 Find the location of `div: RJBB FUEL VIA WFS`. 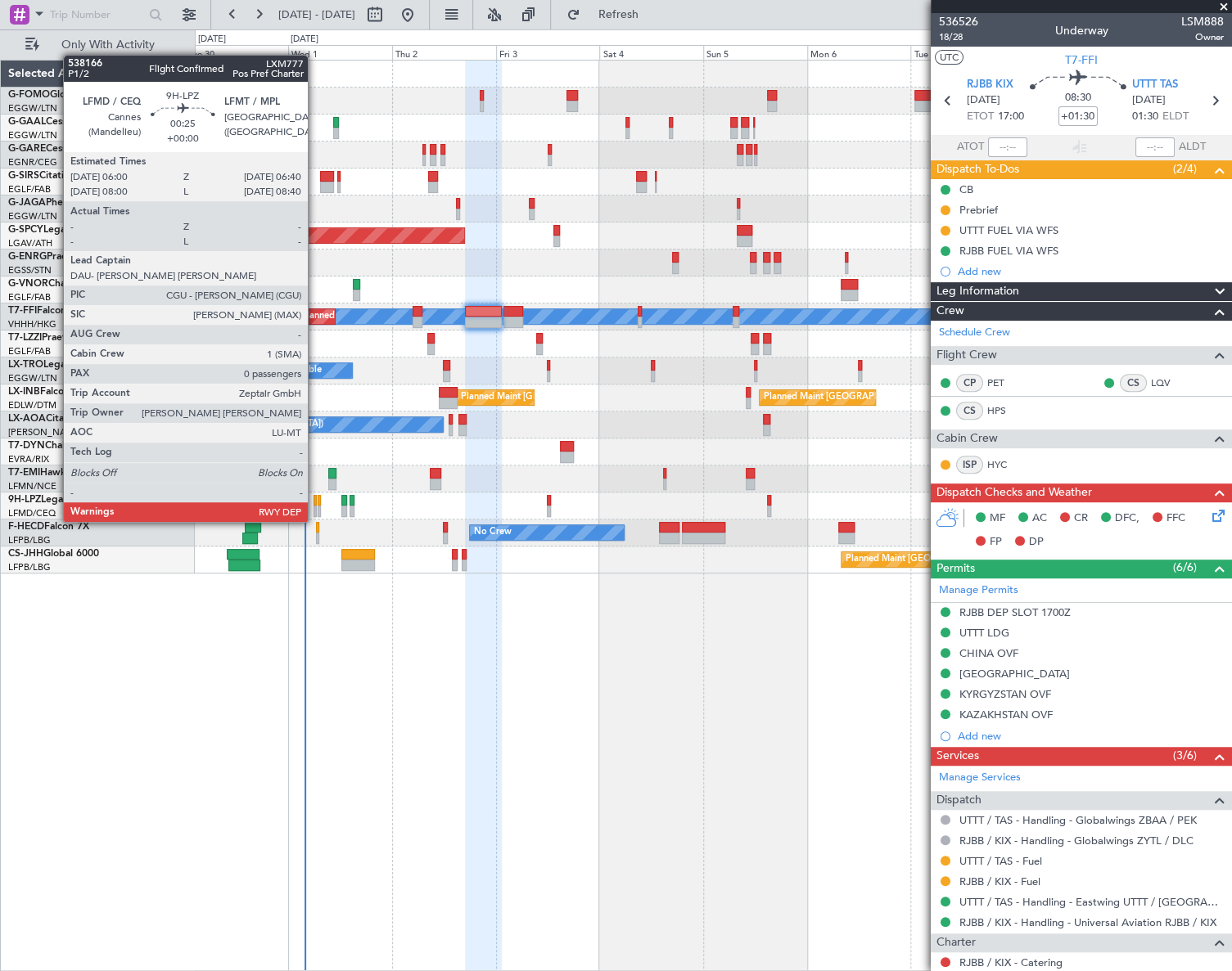

div: RJBB FUEL VIA WFS is located at coordinates (1008, 250).